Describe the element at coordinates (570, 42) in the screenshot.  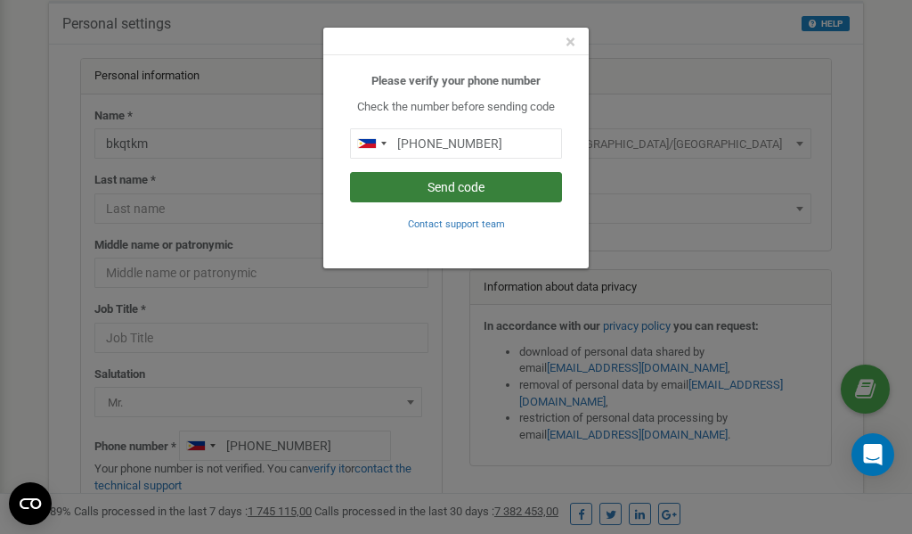
I see `button: Close` at that location.